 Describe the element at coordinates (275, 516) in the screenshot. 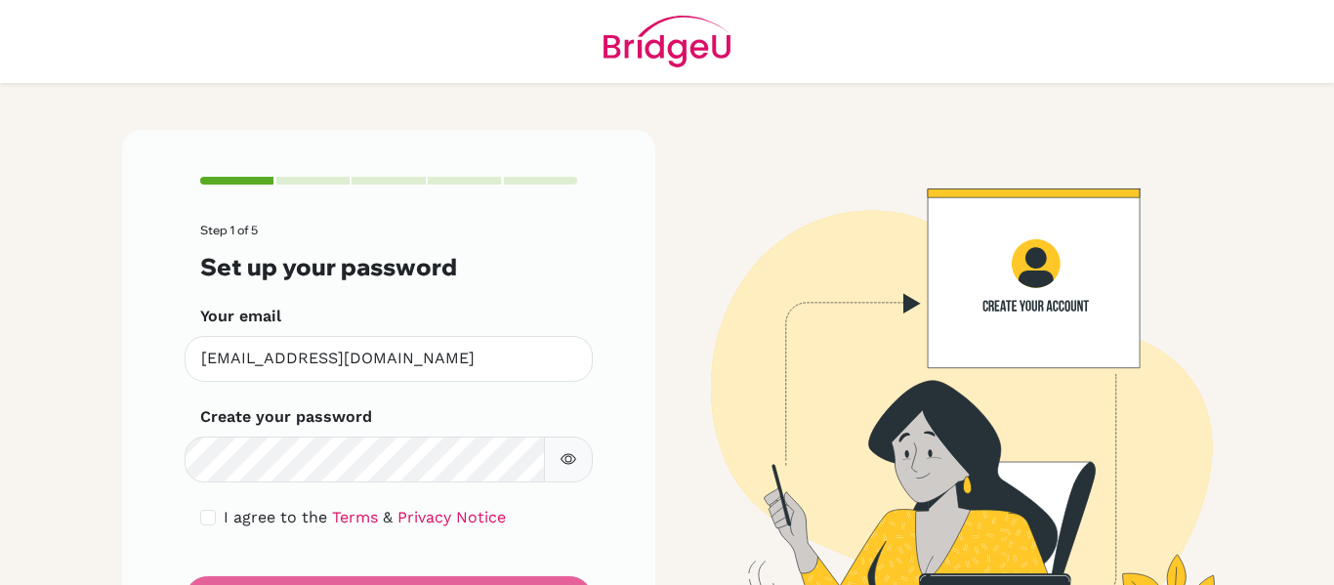

I see `span: I agree to the` at that location.